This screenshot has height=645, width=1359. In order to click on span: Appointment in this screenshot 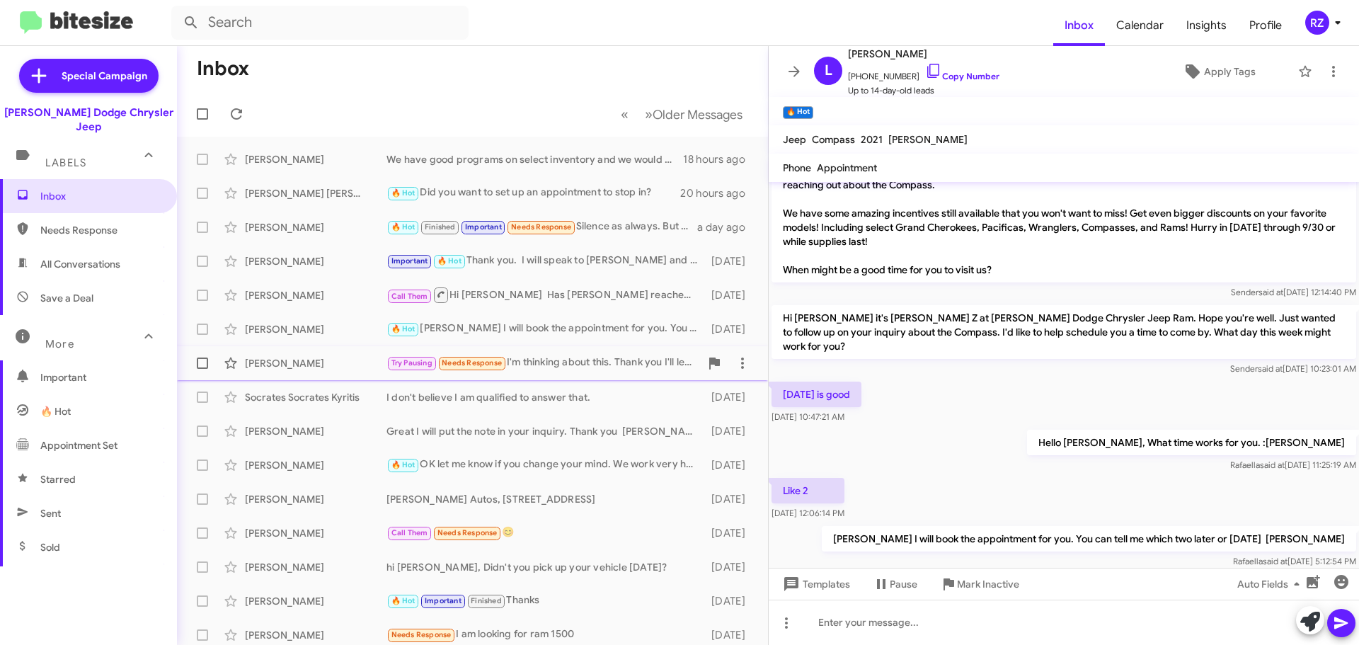, I will do `click(847, 168)`.